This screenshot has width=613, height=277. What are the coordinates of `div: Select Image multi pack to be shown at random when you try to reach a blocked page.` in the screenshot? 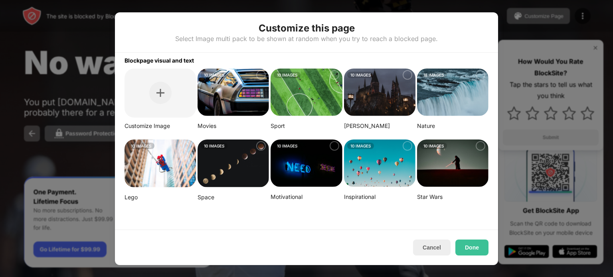 It's located at (306, 39).